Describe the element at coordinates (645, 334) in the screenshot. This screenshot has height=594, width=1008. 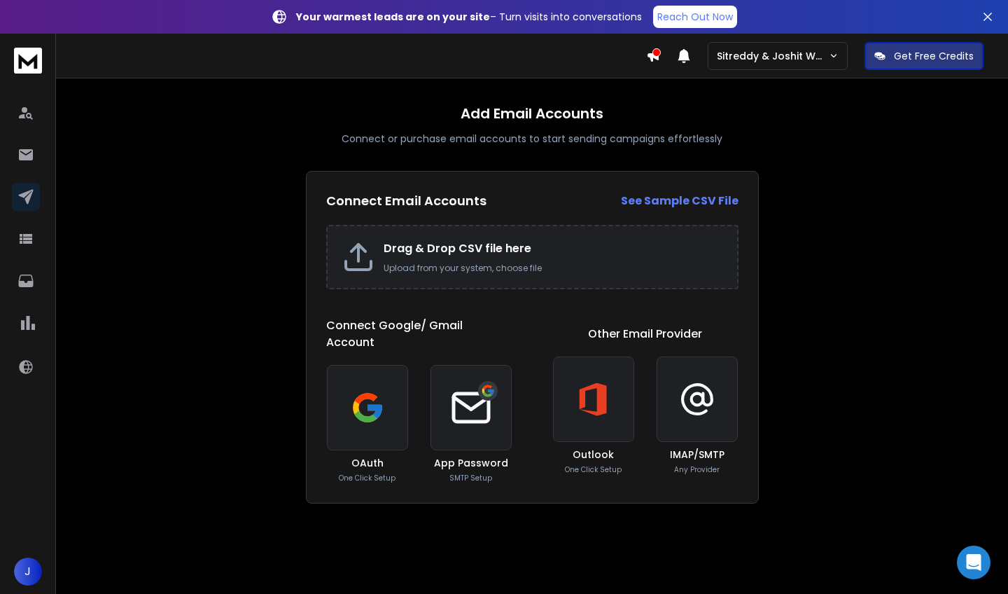
I see `h1: Other Email Provider` at that location.